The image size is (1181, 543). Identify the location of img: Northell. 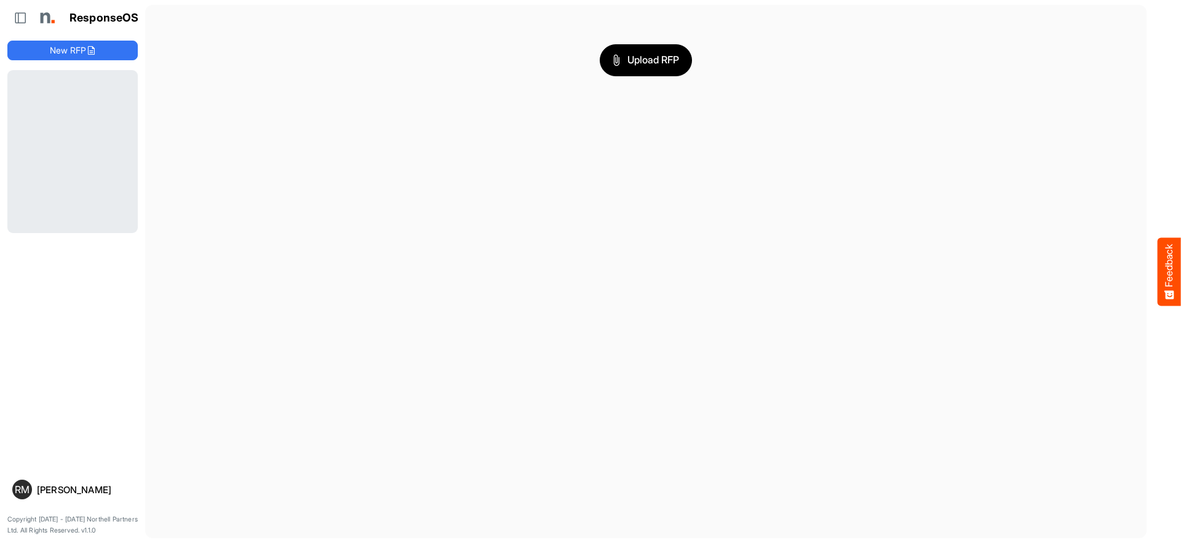
(46, 18).